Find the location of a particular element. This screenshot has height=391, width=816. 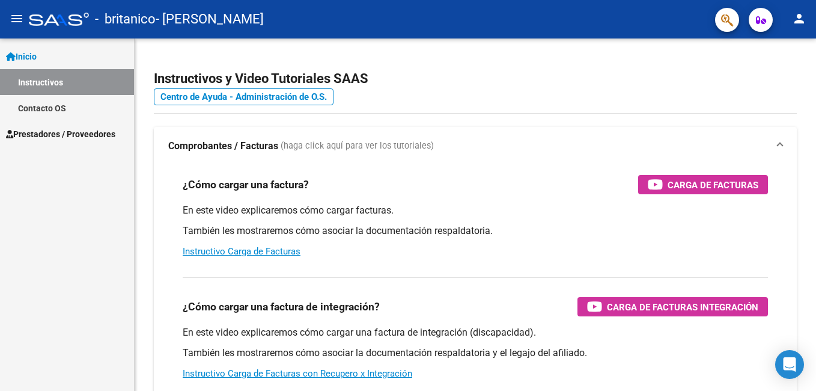

span: Inicio is located at coordinates (21, 56).